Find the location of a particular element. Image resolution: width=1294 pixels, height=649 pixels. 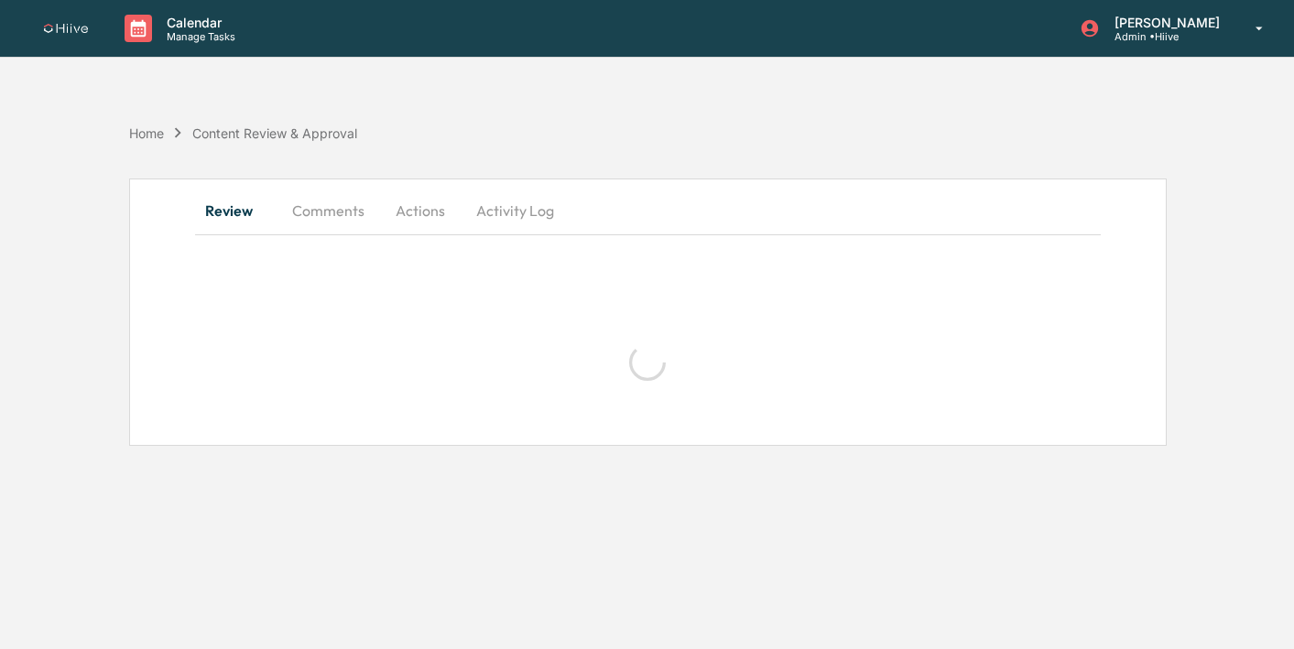

p: Admin • Hiive is located at coordinates (1164, 37).